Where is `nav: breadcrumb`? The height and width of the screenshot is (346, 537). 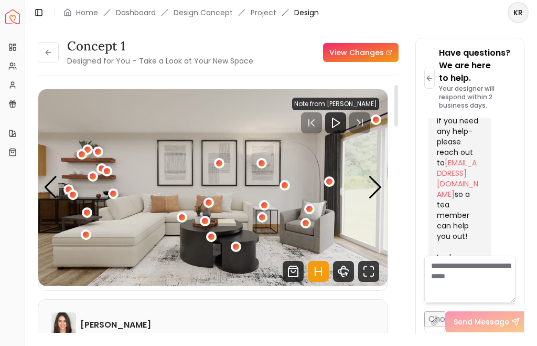 nav: breadcrumb is located at coordinates (191, 13).